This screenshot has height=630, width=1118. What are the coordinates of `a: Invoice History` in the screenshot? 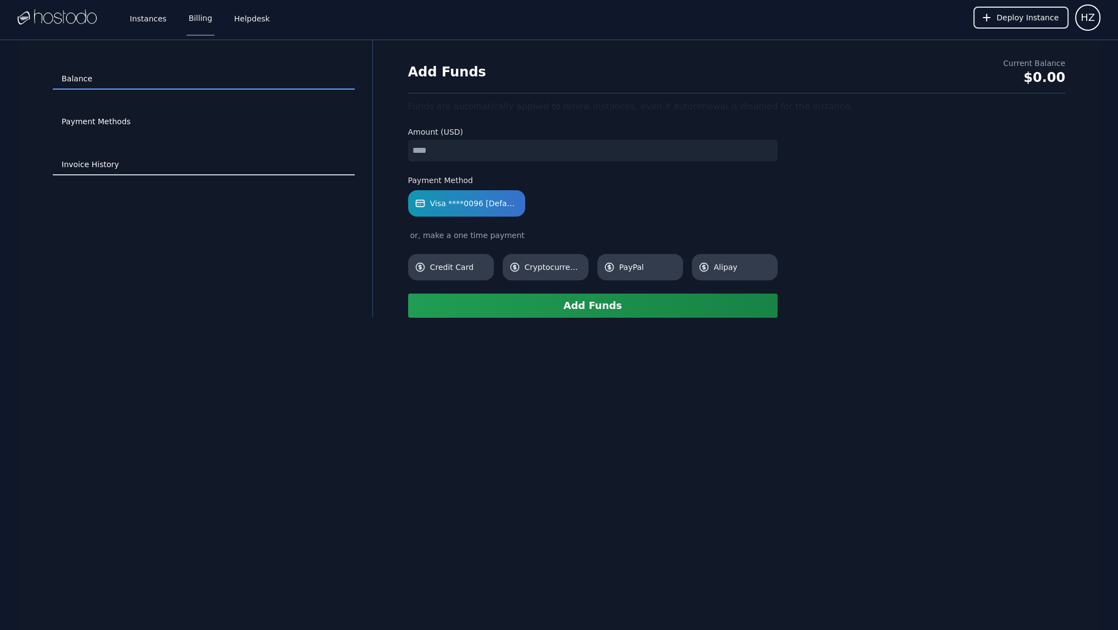 It's located at (203, 165).